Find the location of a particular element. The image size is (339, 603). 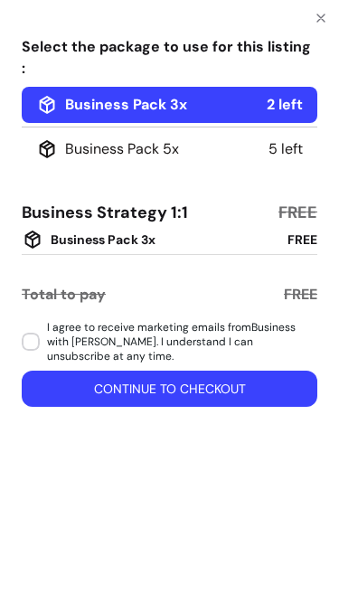

button: Continue to checkout is located at coordinates (169, 389).